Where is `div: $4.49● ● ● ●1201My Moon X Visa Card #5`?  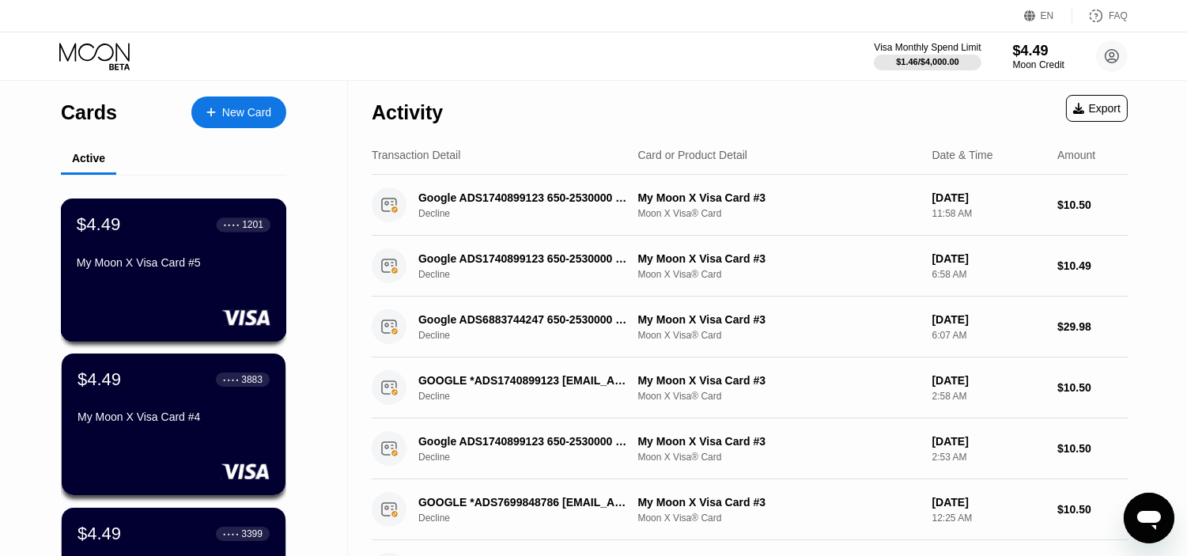 div: $4.49● ● ● ●1201My Moon X Visa Card #5 is located at coordinates (173, 270).